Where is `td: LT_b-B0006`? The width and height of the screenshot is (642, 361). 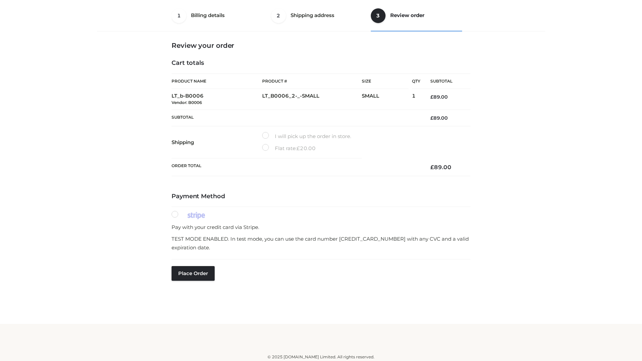
td: LT_b-B0006 is located at coordinates (217, 99).